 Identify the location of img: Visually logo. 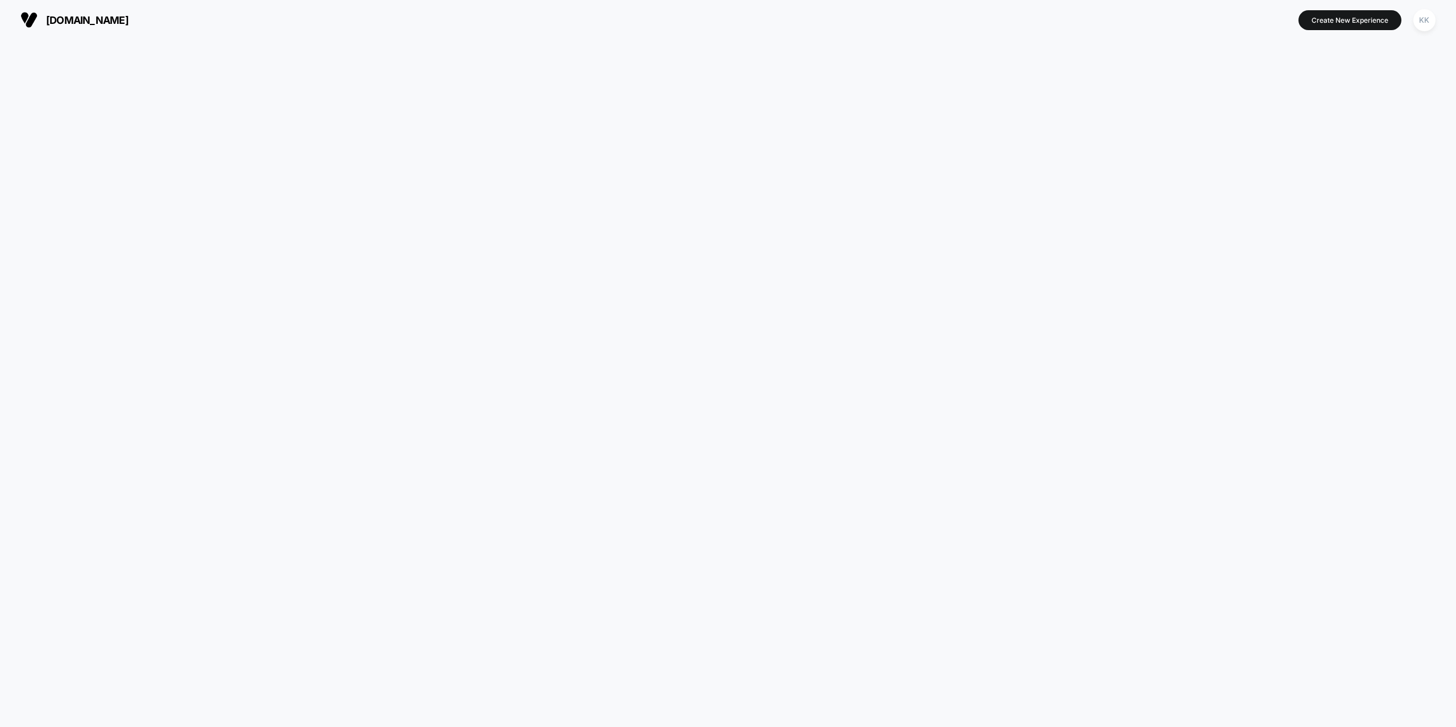
(29, 20).